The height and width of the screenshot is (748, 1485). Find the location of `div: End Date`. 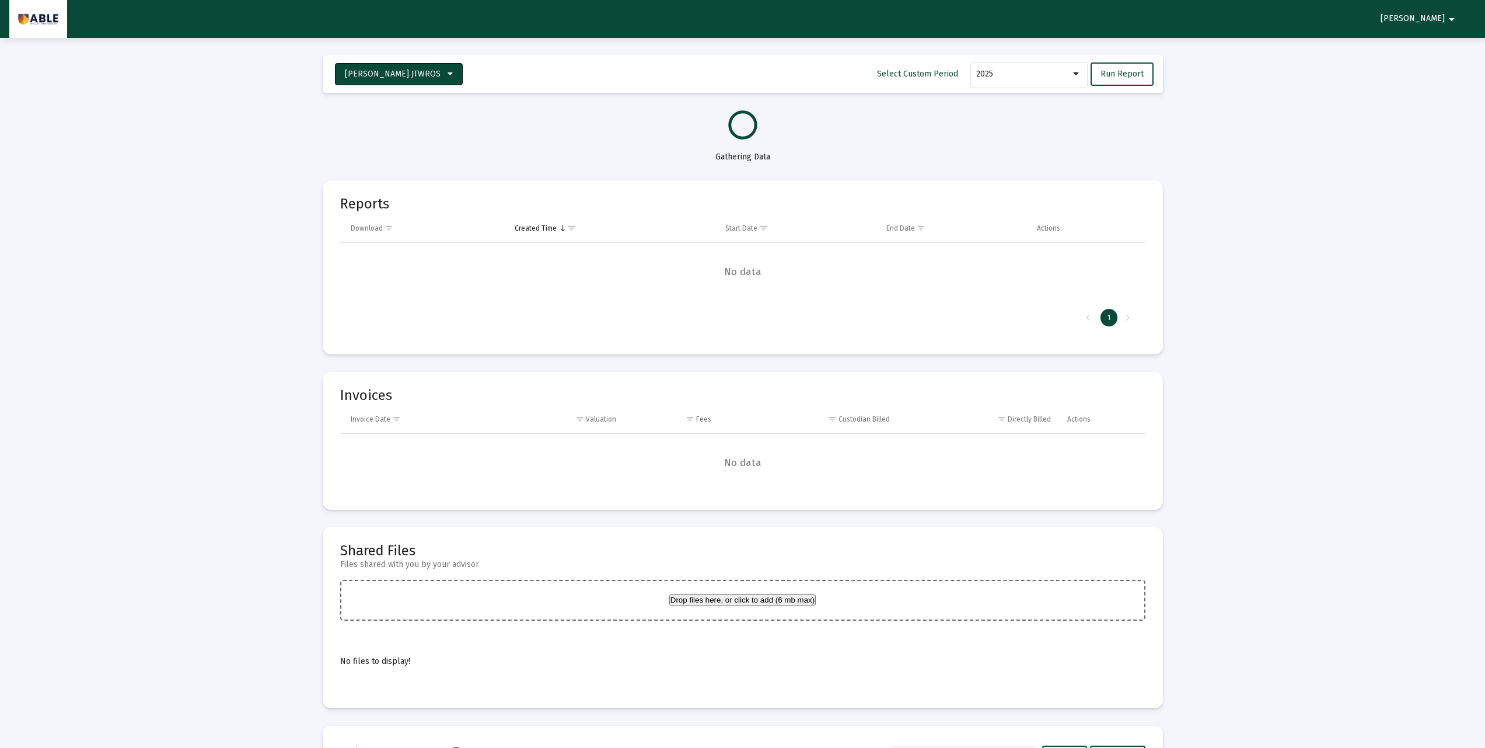

div: End Date is located at coordinates (900, 228).